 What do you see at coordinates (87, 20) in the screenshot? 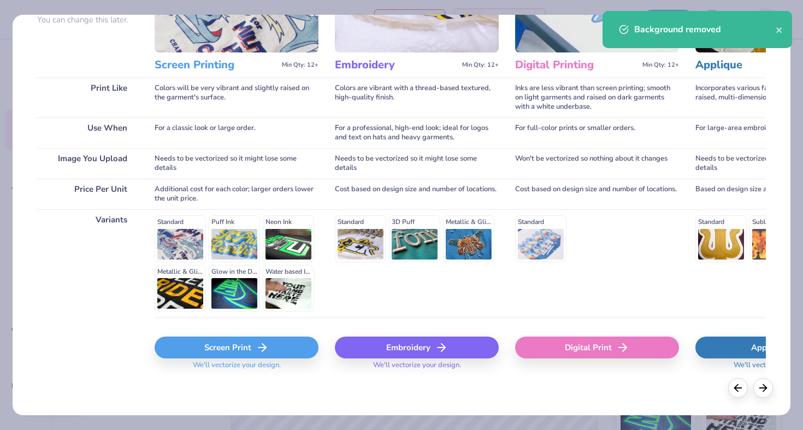
I see `p: You can change this later.` at bounding box center [87, 20].